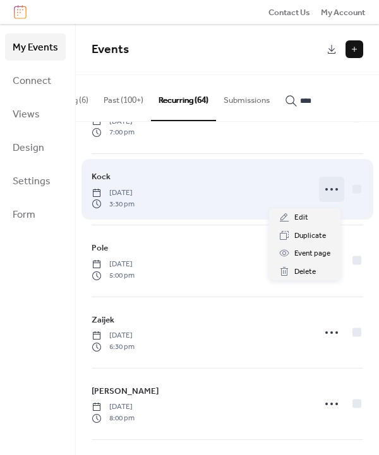 Image resolution: width=379 pixels, height=455 pixels. Describe the element at coordinates (35, 47) in the screenshot. I see `span: My Events` at that location.